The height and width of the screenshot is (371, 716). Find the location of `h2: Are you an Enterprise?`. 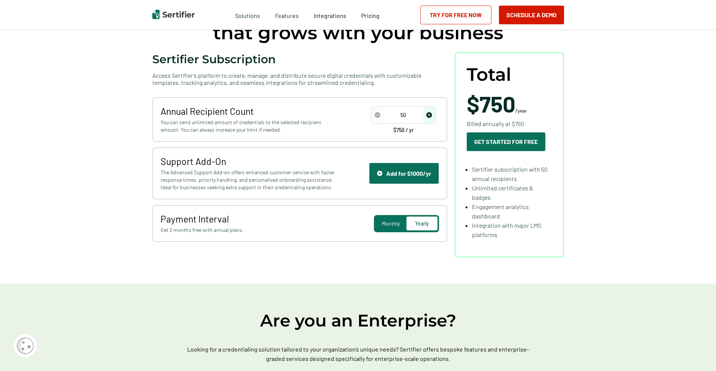

h2: Are you an Enterprise? is located at coordinates (358, 321).